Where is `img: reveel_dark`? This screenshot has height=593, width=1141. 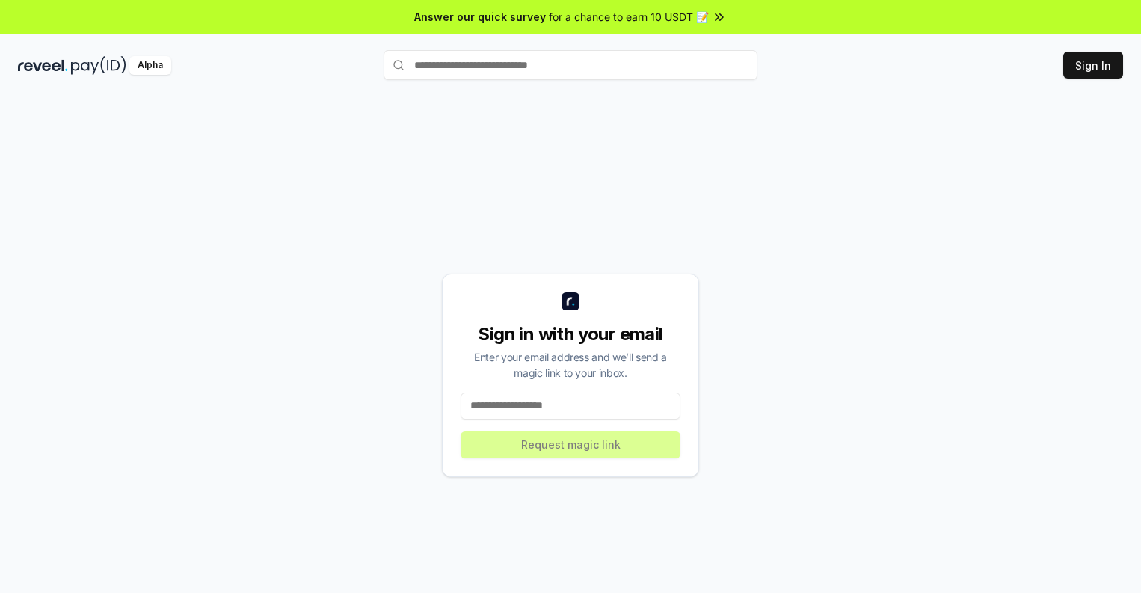
img: reveel_dark is located at coordinates (43, 65).